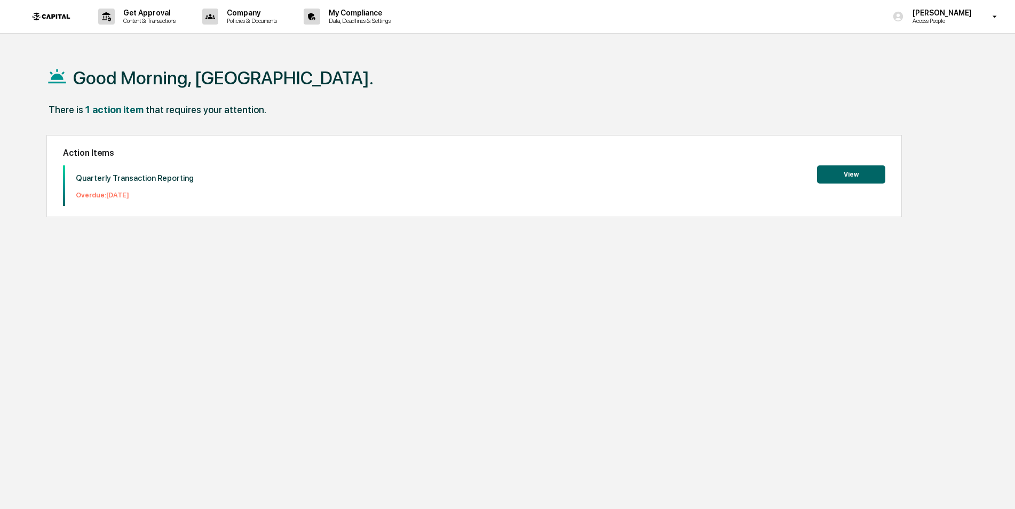 The image size is (1015, 509). Describe the element at coordinates (148, 13) in the screenshot. I see `p: Get Approval` at that location.